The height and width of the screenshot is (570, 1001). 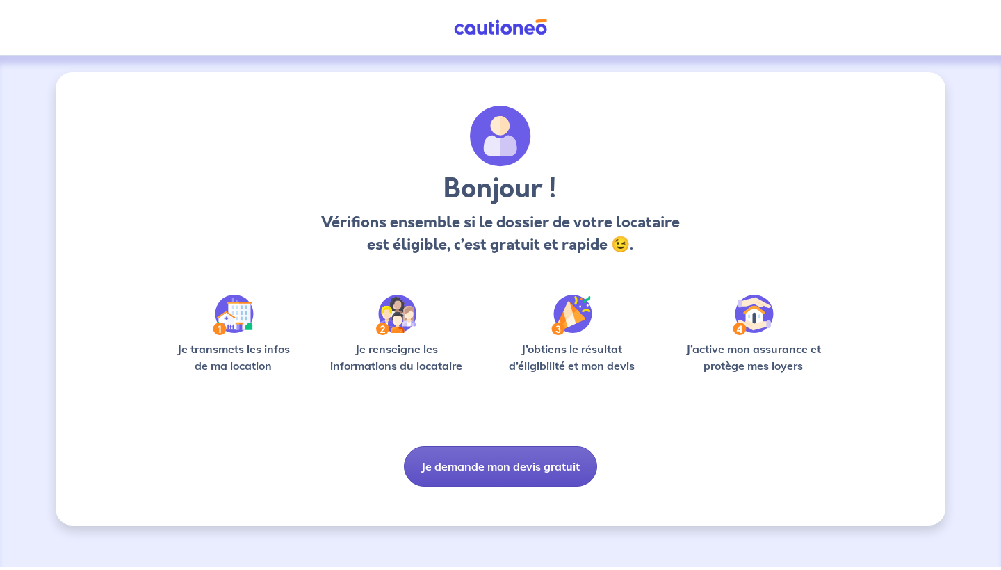 What do you see at coordinates (753, 357) in the screenshot?
I see `p: J’active mon assurance et protège mes loyers` at bounding box center [753, 357].